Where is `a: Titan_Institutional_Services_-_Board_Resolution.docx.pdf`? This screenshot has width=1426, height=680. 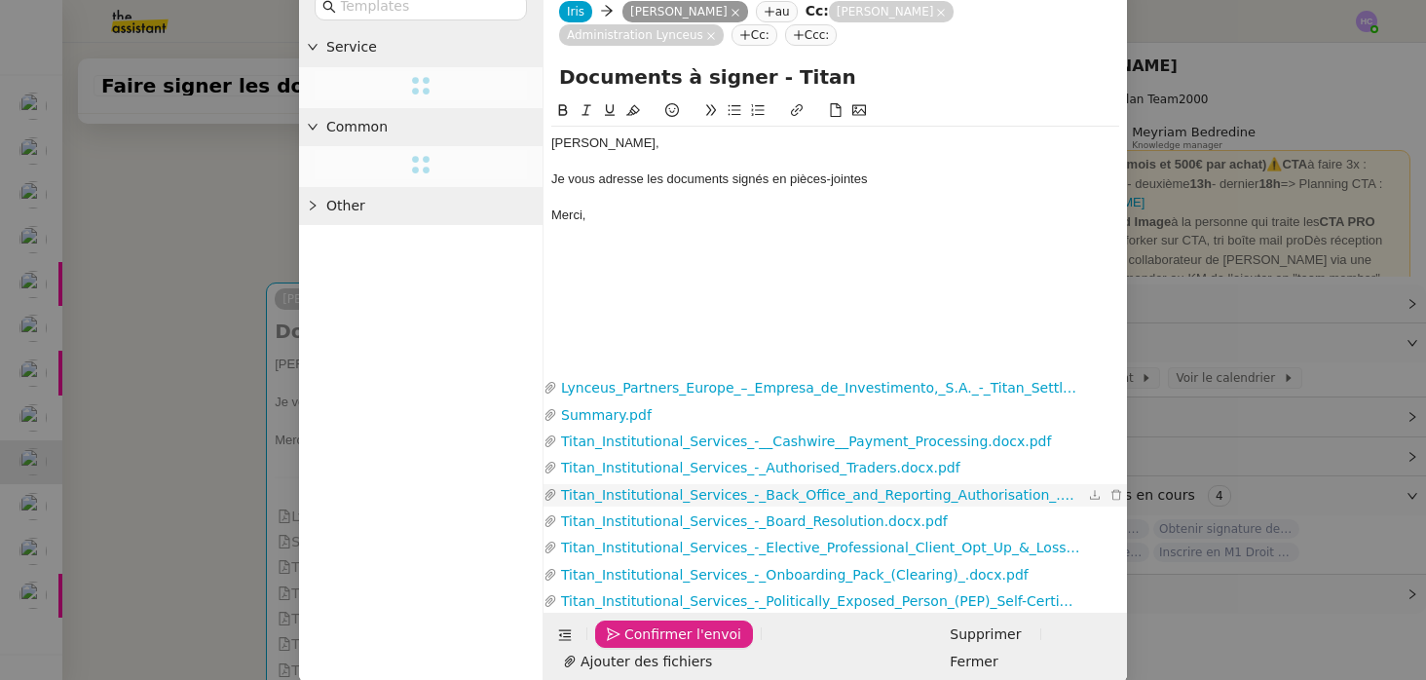 a: Titan_Institutional_Services_-_Board_Resolution.docx.pdf is located at coordinates (820, 521).